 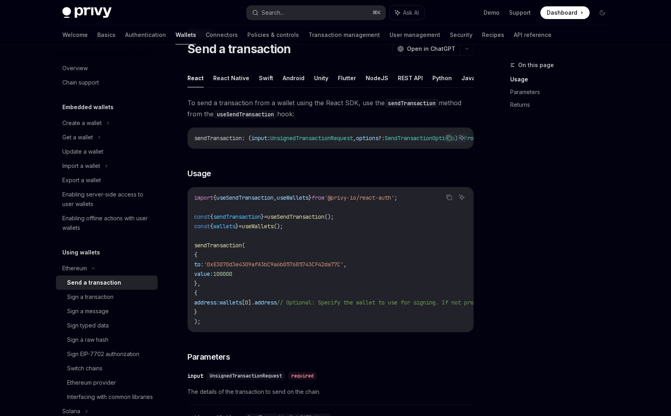 I want to click on button: React Native, so click(x=231, y=78).